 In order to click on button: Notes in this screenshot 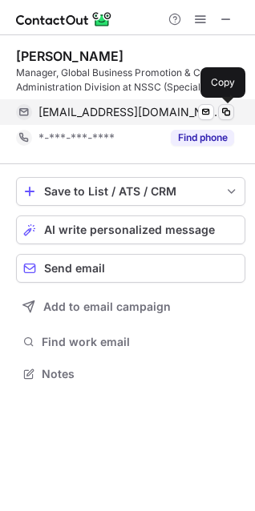, I will do `click(131, 374)`.